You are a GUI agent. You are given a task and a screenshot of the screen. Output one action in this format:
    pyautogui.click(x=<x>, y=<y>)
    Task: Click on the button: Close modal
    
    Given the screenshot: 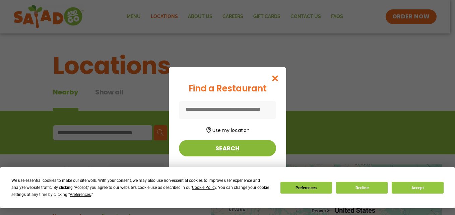 What is the action you would take?
    pyautogui.click(x=275, y=78)
    